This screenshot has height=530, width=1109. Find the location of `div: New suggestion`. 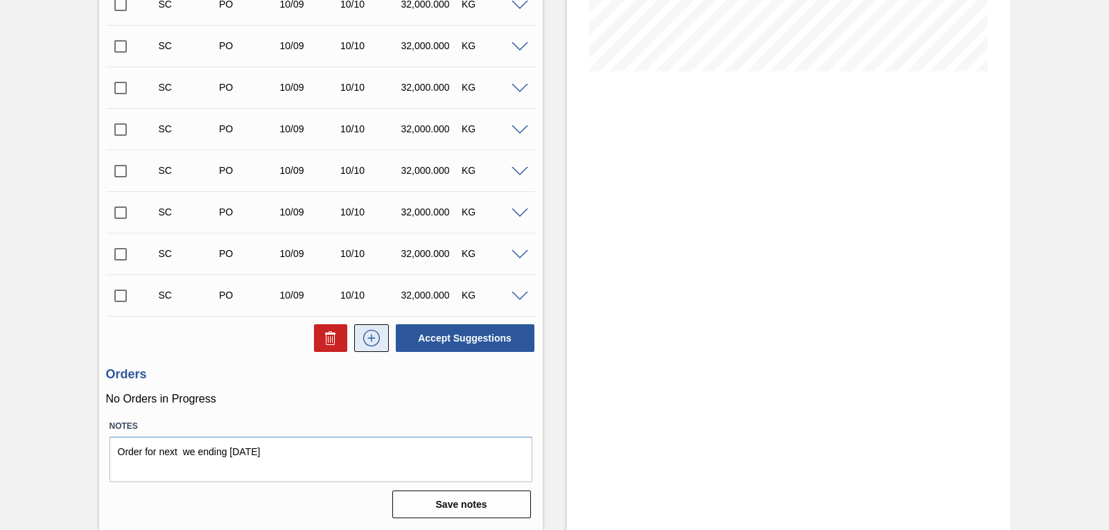

div: New suggestion is located at coordinates (368, 338).